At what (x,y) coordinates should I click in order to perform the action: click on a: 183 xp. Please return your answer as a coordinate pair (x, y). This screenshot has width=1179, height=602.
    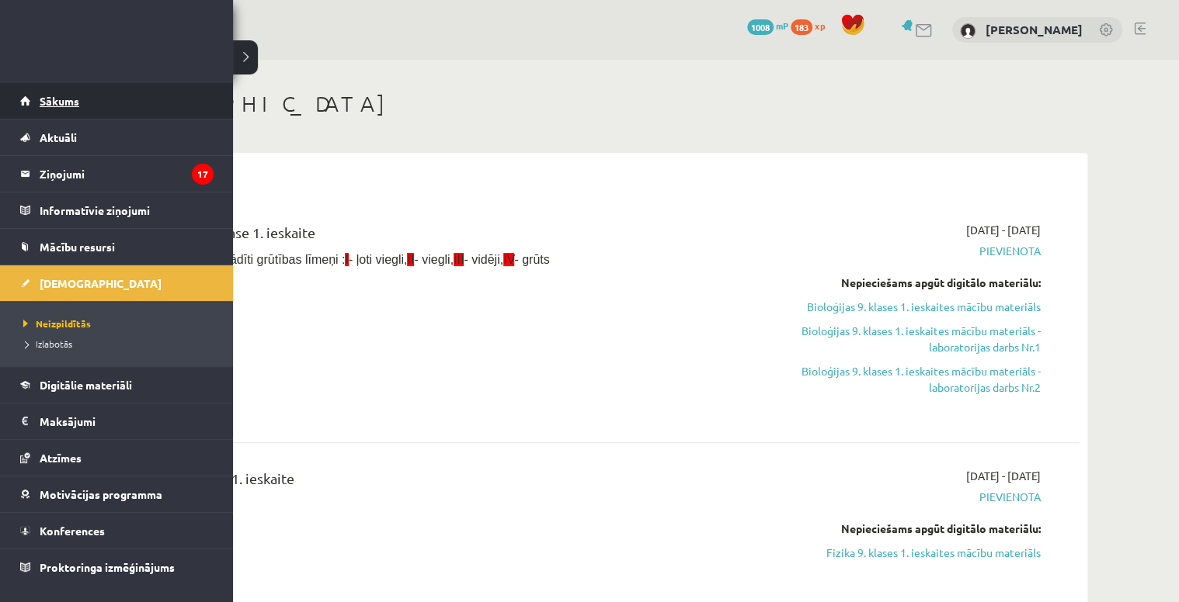
    Looking at the image, I should click on (811, 26).